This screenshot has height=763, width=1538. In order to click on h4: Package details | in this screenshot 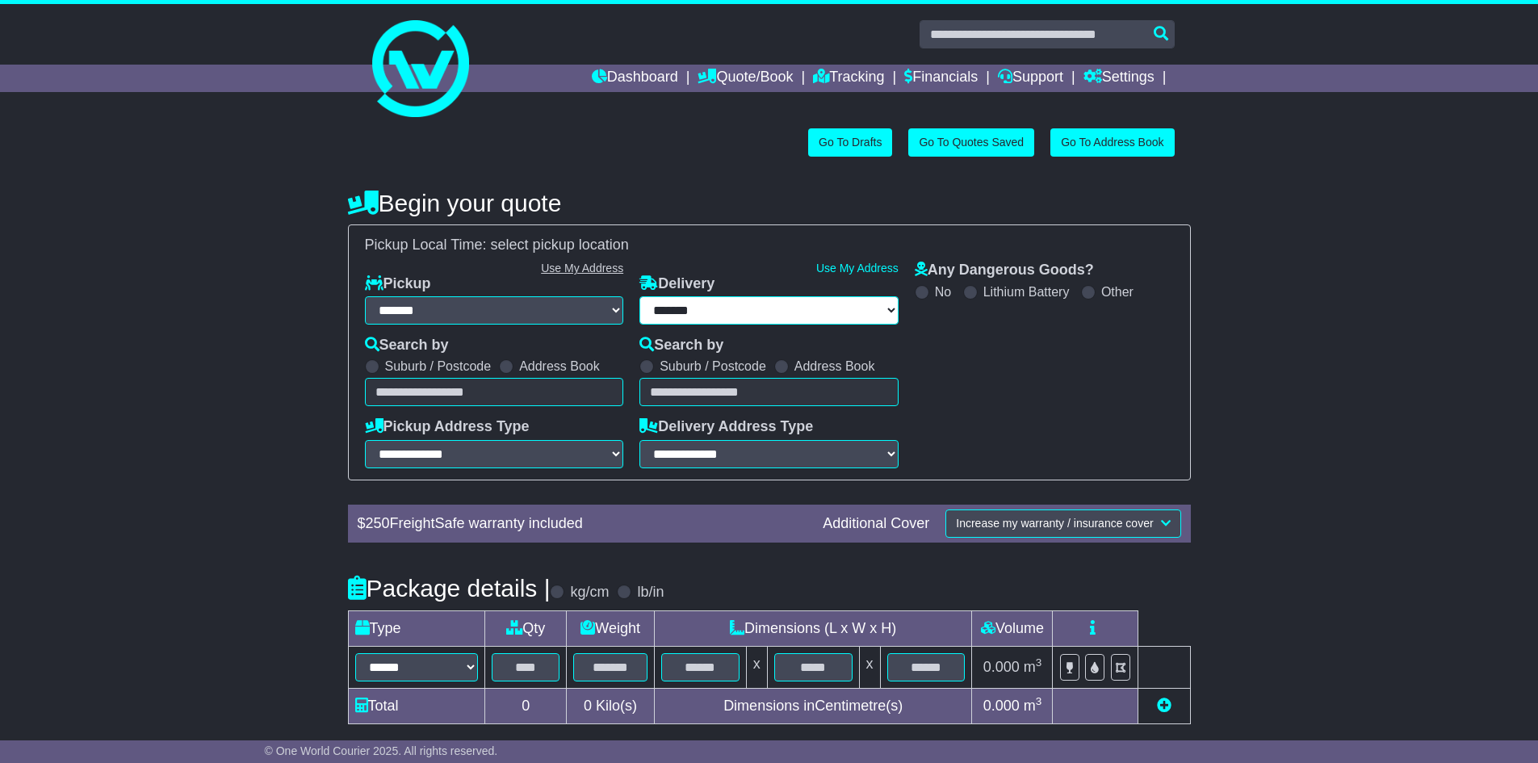, I will do `click(449, 588)`.